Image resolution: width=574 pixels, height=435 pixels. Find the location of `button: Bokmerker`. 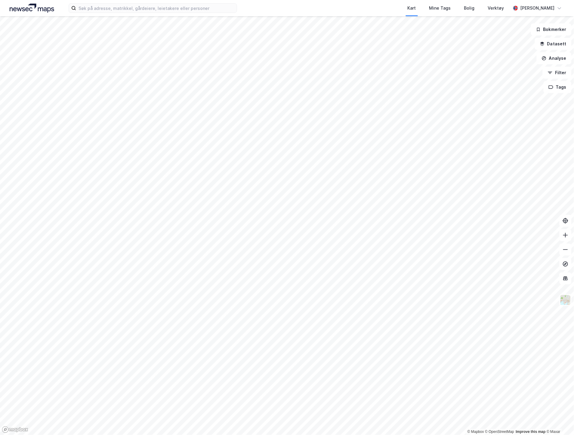

button: Bokmerker is located at coordinates (551, 29).